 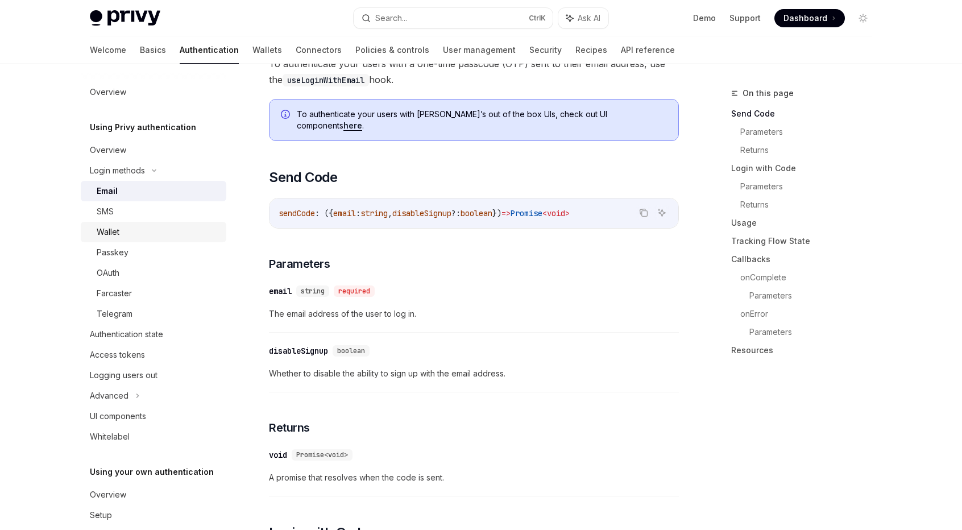 What do you see at coordinates (556, 213) in the screenshot?
I see `span: void` at bounding box center [556, 213].